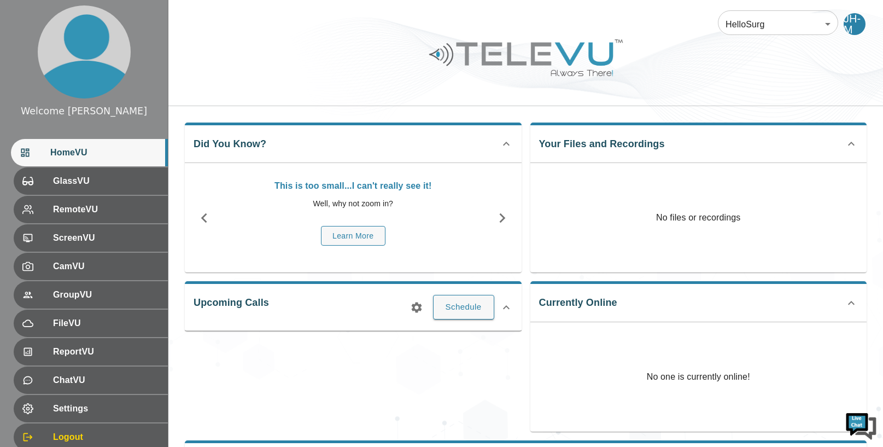 This screenshot has height=447, width=883. What do you see at coordinates (91, 408) in the screenshot?
I see `div: Settings` at bounding box center [91, 408].